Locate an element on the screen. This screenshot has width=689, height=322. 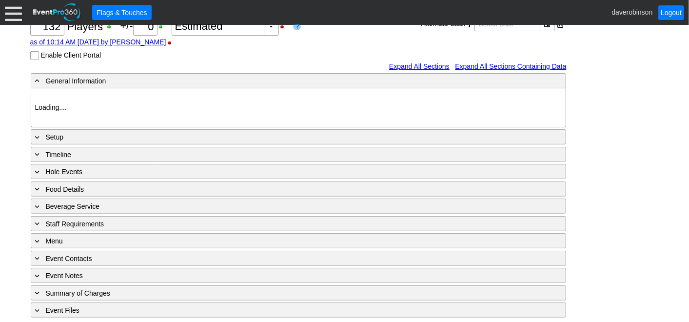
span: Timeline is located at coordinates (59, 155).